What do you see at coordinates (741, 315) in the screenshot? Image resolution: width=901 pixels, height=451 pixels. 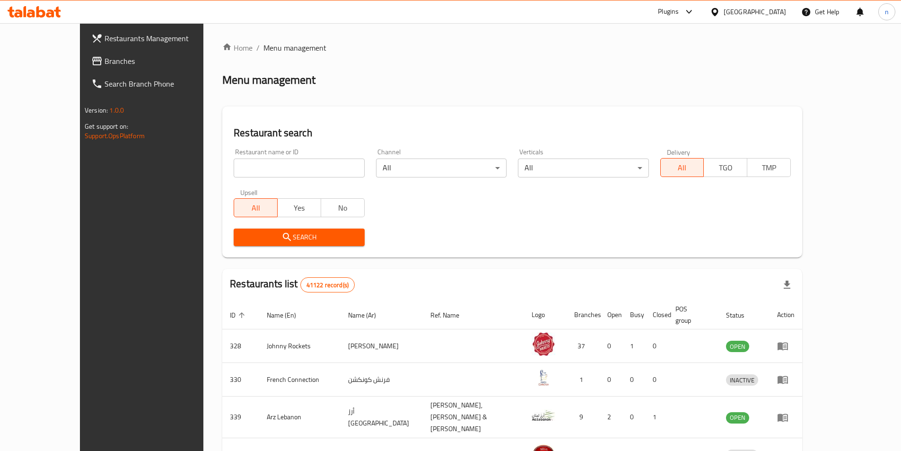 I see `span: Status` at bounding box center [741, 315].